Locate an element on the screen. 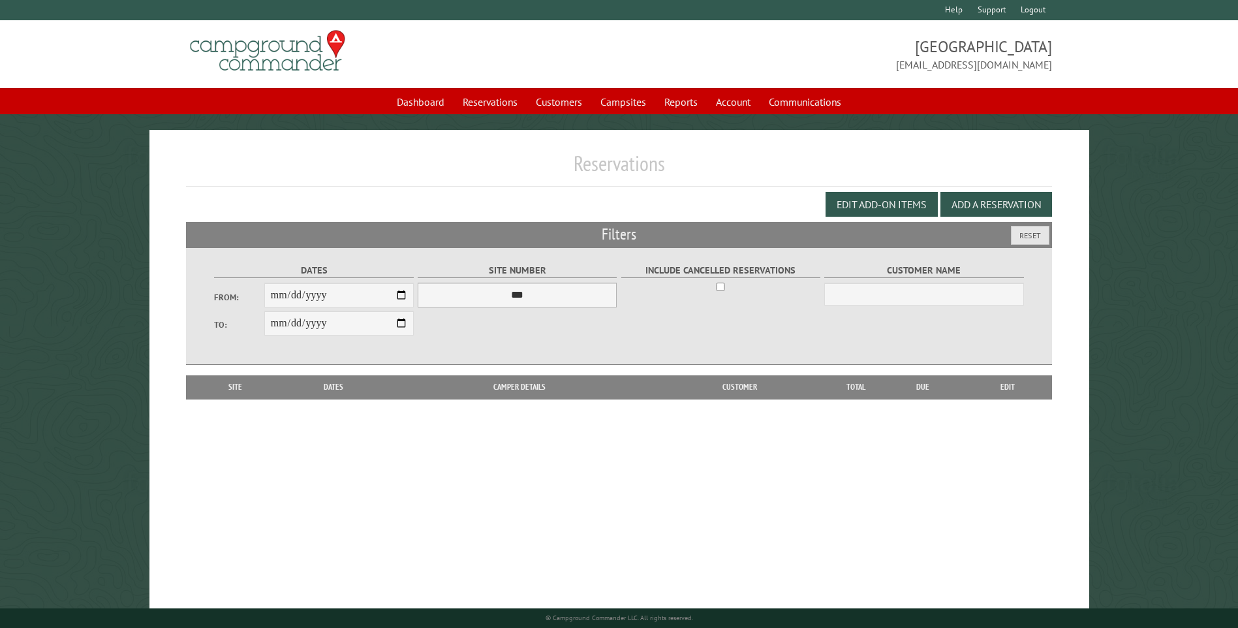  label: Include Cancelled Reservations is located at coordinates (721, 270).